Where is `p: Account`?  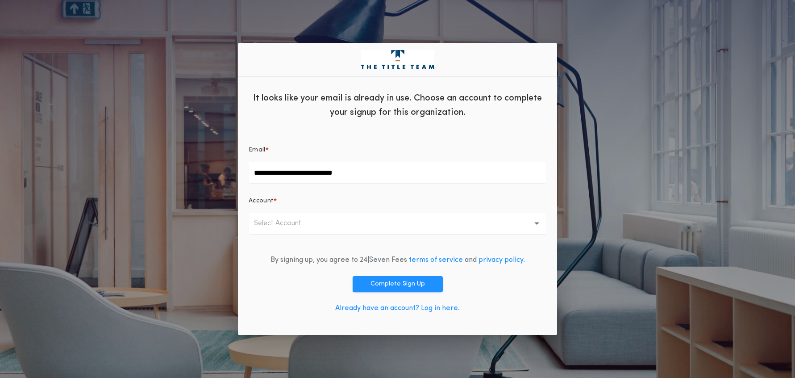
p: Account is located at coordinates (261, 201).